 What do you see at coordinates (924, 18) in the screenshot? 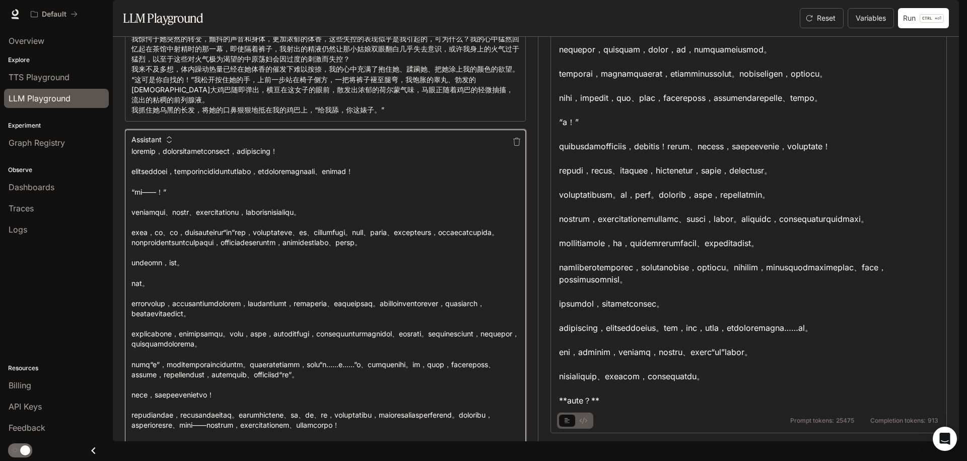
I see `button: RunCTRL +⏎` at bounding box center [924, 18].